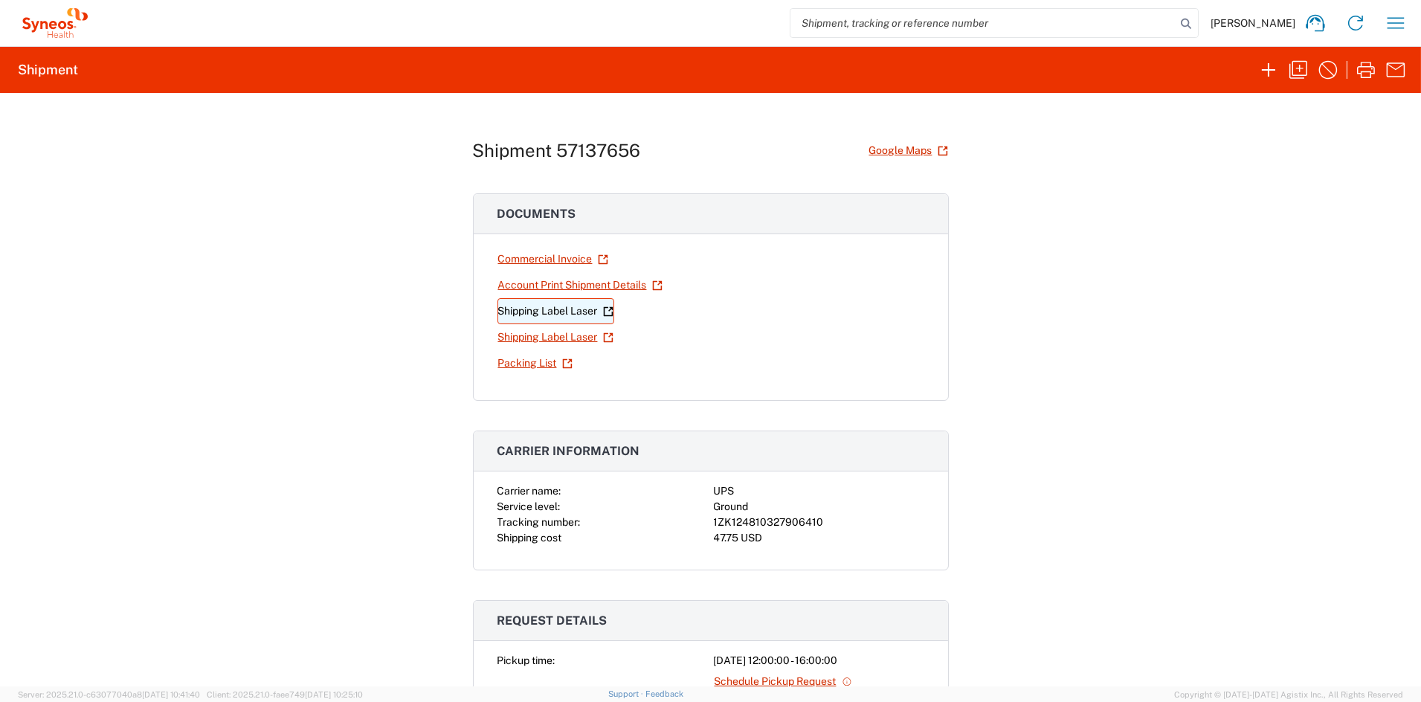  What do you see at coordinates (569, 451) in the screenshot?
I see `span: Carrier information` at bounding box center [569, 451].